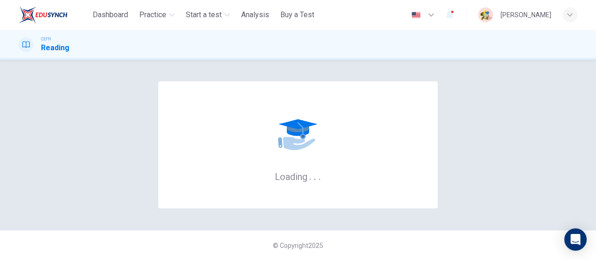 This screenshot has width=596, height=260. What do you see at coordinates (297, 15) in the screenshot?
I see `button: Buy a Test` at bounding box center [297, 15].